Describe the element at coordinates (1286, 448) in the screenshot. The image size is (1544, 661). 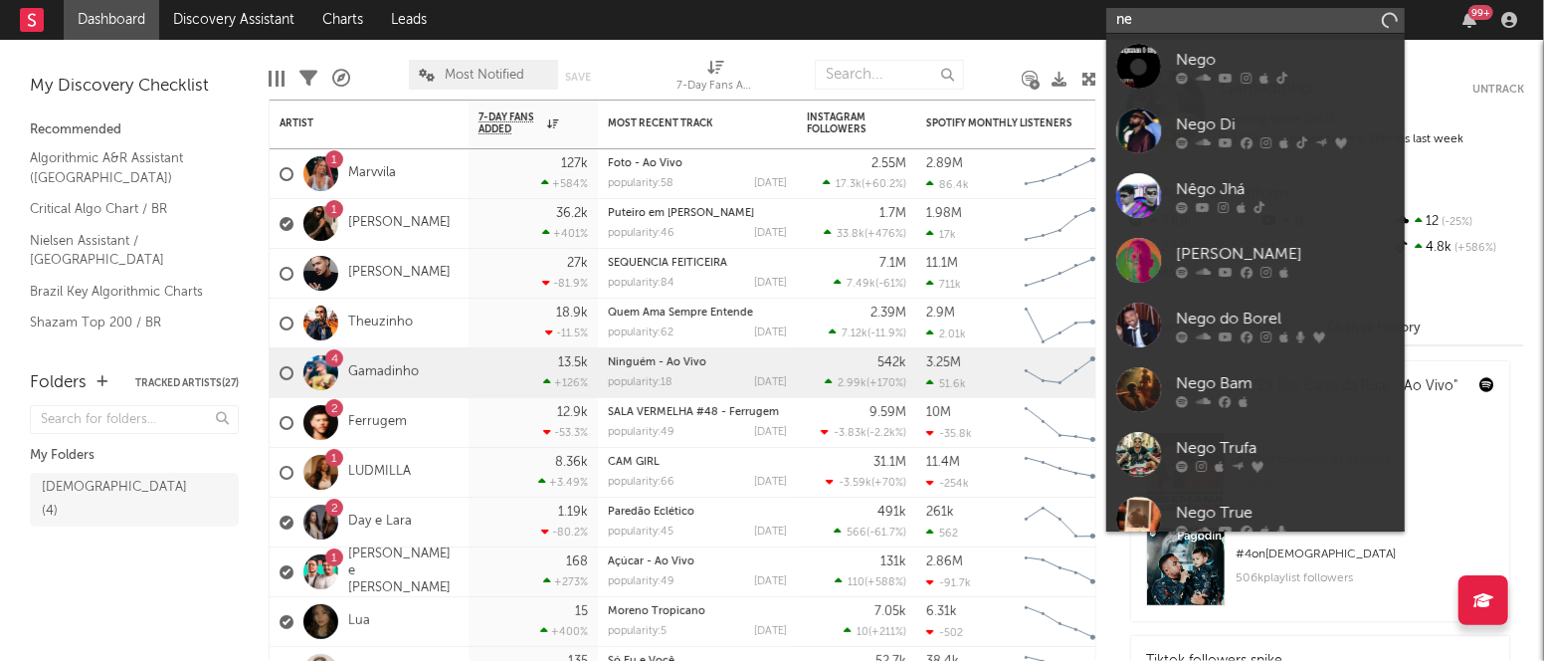
I see `div: Nego Trufa` at that location.